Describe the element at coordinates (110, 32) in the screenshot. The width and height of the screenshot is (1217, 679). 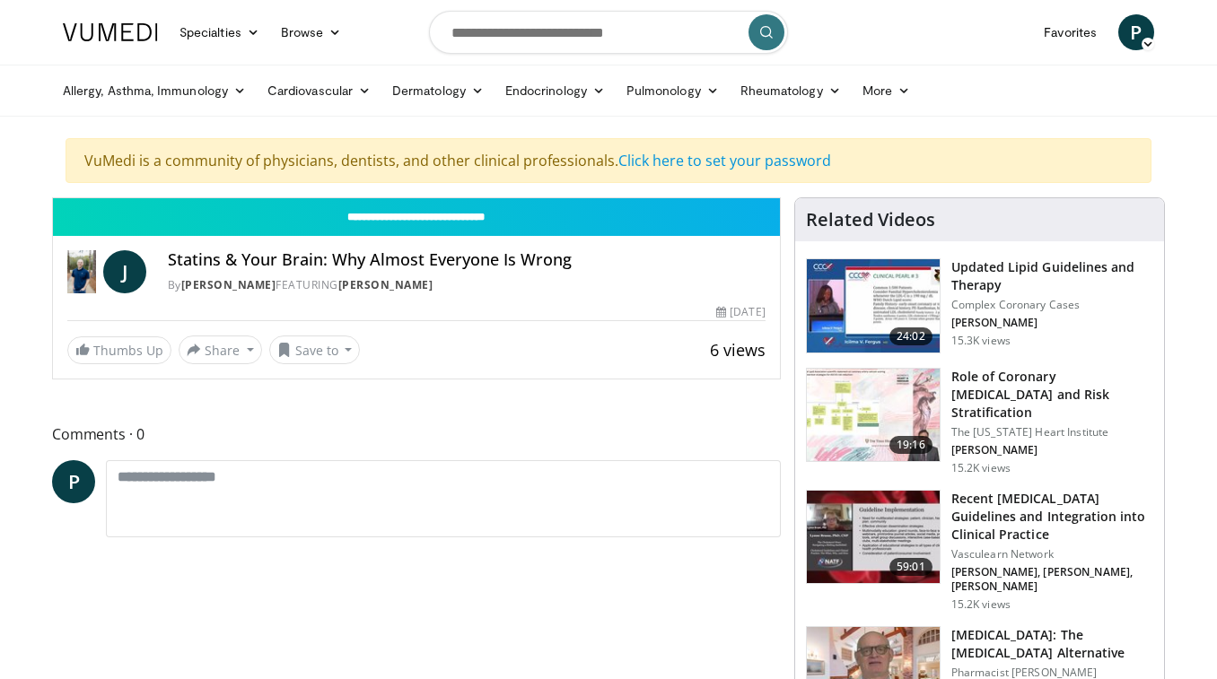
I see `img: VuMedi Logo` at that location.